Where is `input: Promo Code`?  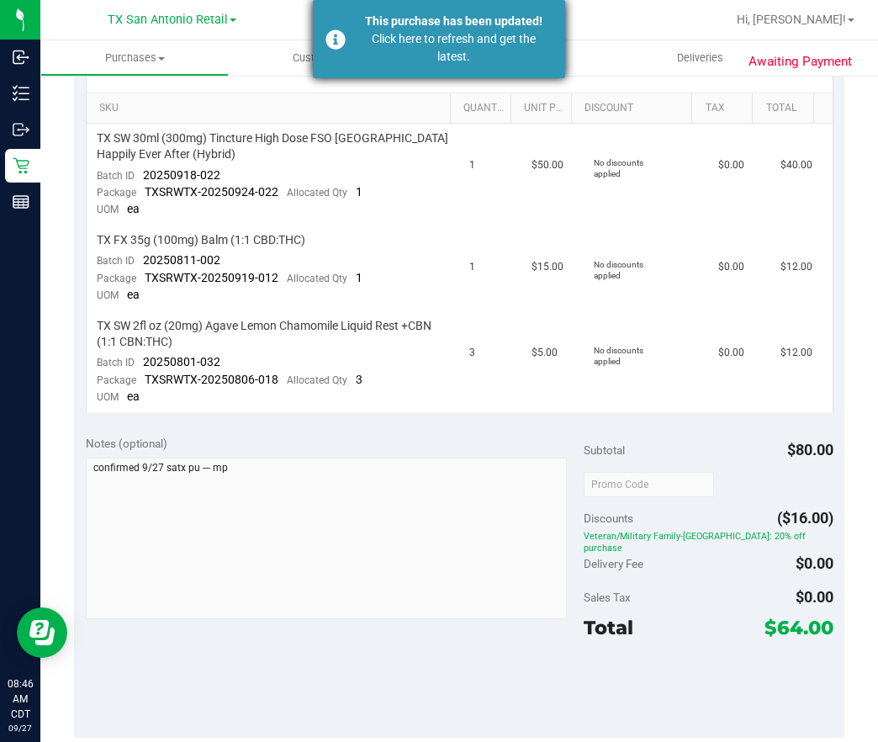
input: Promo Code is located at coordinates (648, 484).